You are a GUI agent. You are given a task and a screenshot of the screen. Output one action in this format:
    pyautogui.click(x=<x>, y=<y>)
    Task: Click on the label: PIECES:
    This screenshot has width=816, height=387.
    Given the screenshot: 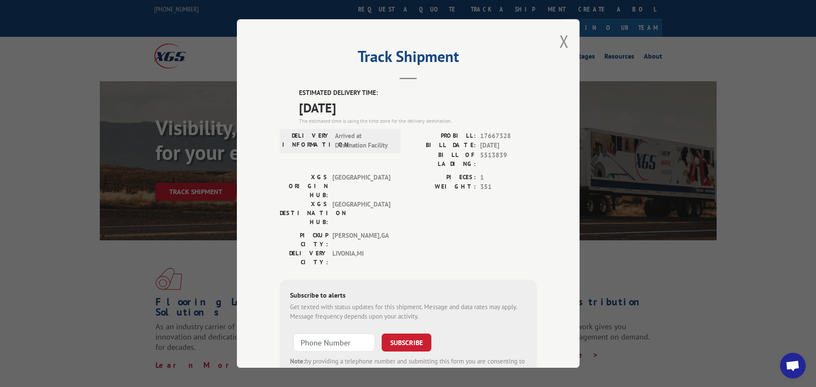 What is the action you would take?
    pyautogui.click(x=442, y=178)
    